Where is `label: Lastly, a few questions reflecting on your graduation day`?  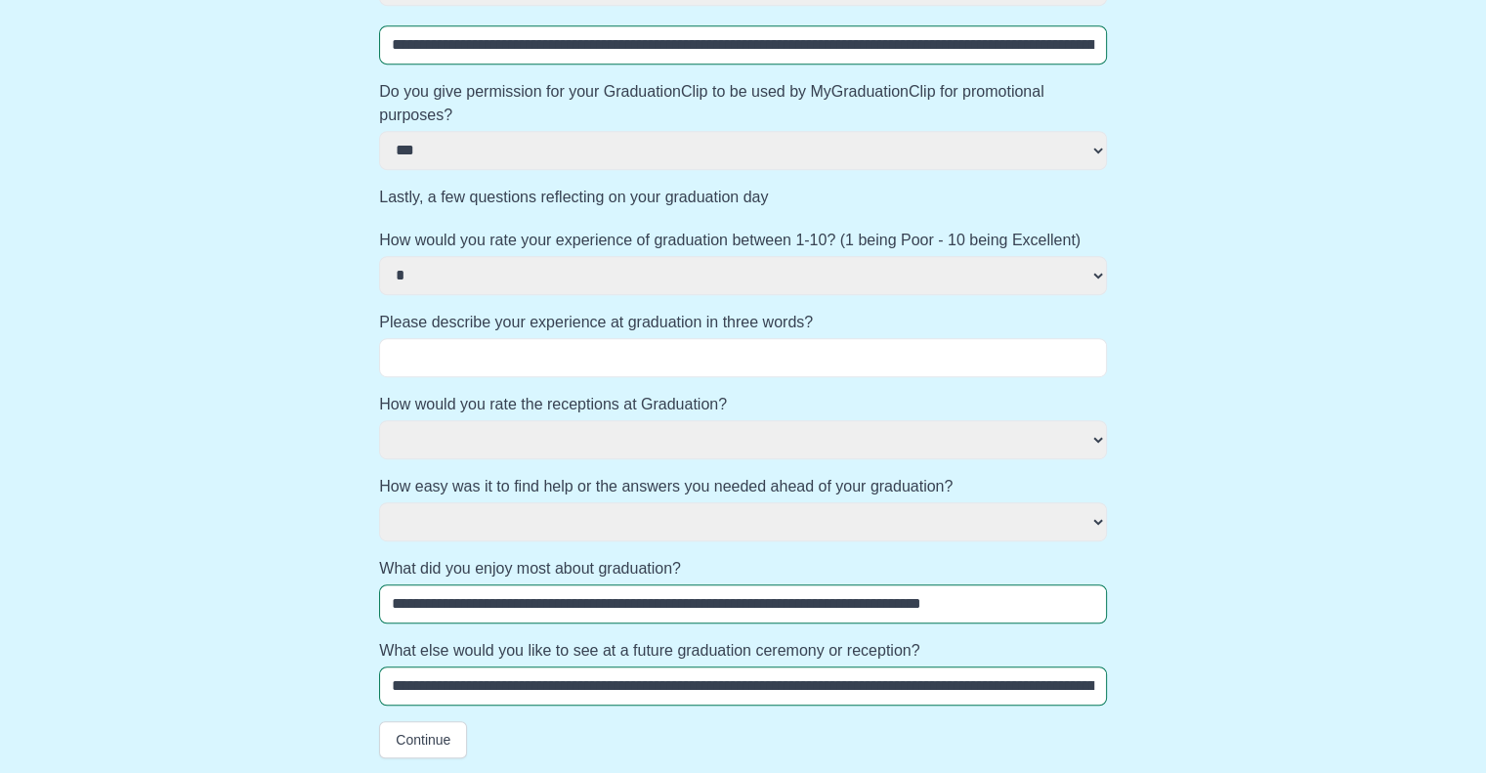
label: Lastly, a few questions reflecting on your graduation day is located at coordinates (742, 197).